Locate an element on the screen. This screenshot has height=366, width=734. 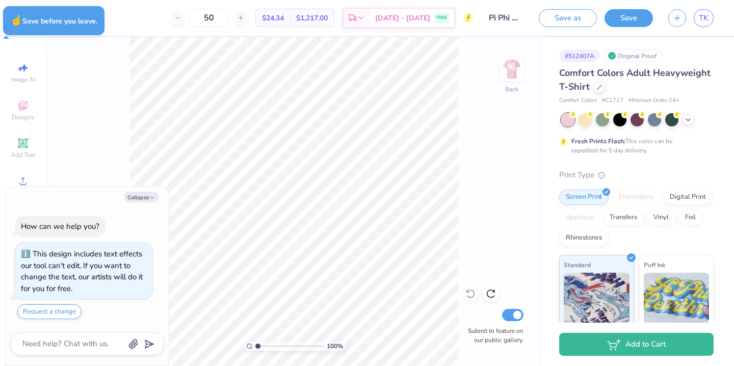
strong: Fresh Prints Flash: is located at coordinates (599, 141).